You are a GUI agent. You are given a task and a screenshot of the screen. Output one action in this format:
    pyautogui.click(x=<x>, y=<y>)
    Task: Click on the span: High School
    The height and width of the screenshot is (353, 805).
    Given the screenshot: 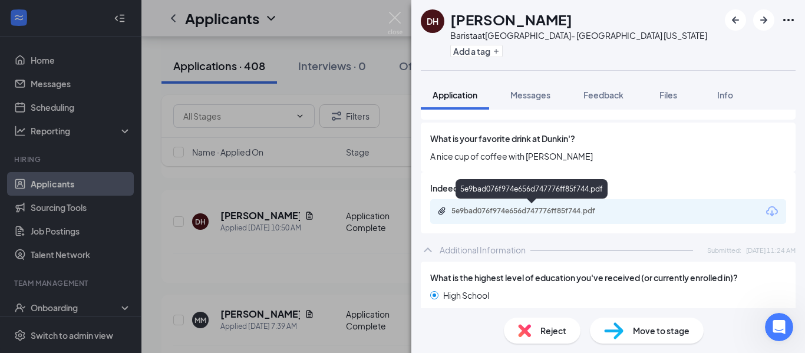 What is the action you would take?
    pyautogui.click(x=466, y=295)
    